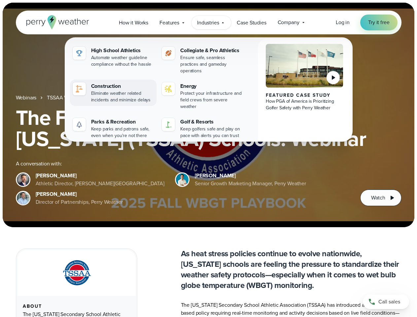  I want to click on a: High School Athletics Automate weather guideline compliance without the hassle, so click(113, 57).